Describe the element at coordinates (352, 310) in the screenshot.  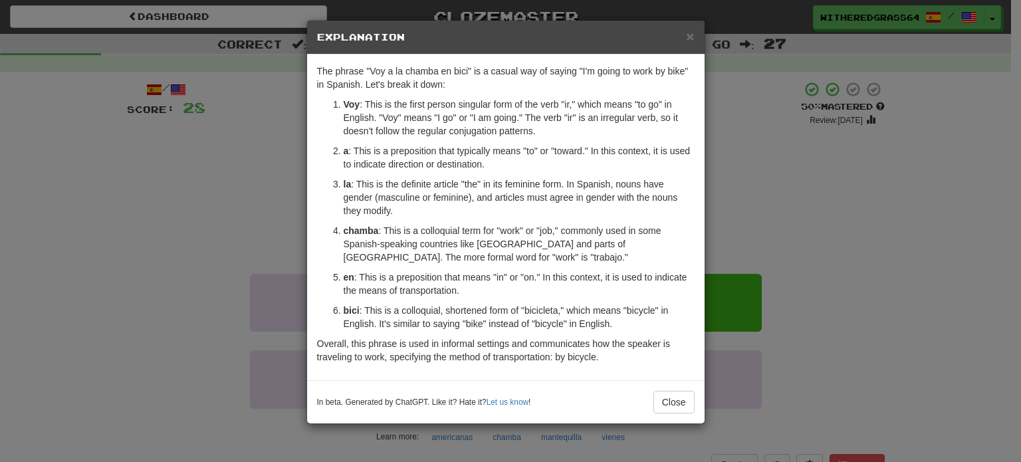
I see `strong: bici` at that location.